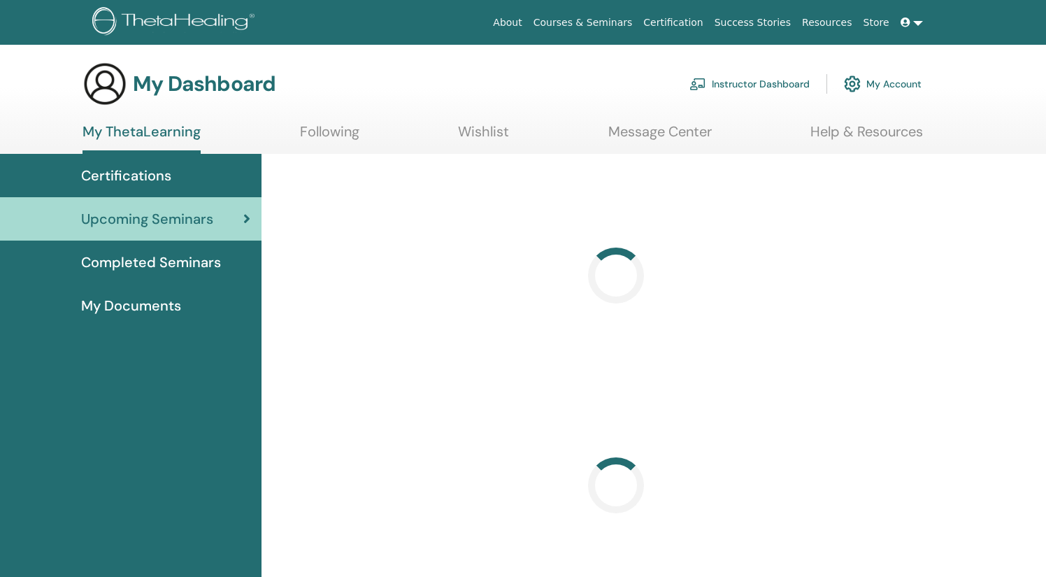 This screenshot has height=577, width=1046. Describe the element at coordinates (672, 22) in the screenshot. I see `a: Certification` at that location.